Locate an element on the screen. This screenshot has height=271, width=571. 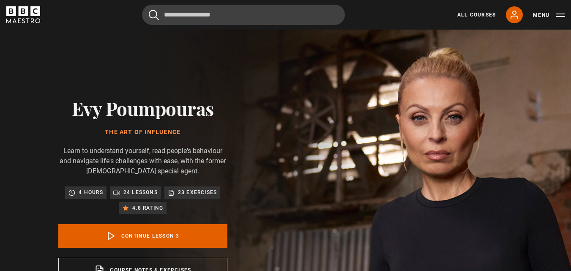
button: Submit the search query is located at coordinates (154, 15).